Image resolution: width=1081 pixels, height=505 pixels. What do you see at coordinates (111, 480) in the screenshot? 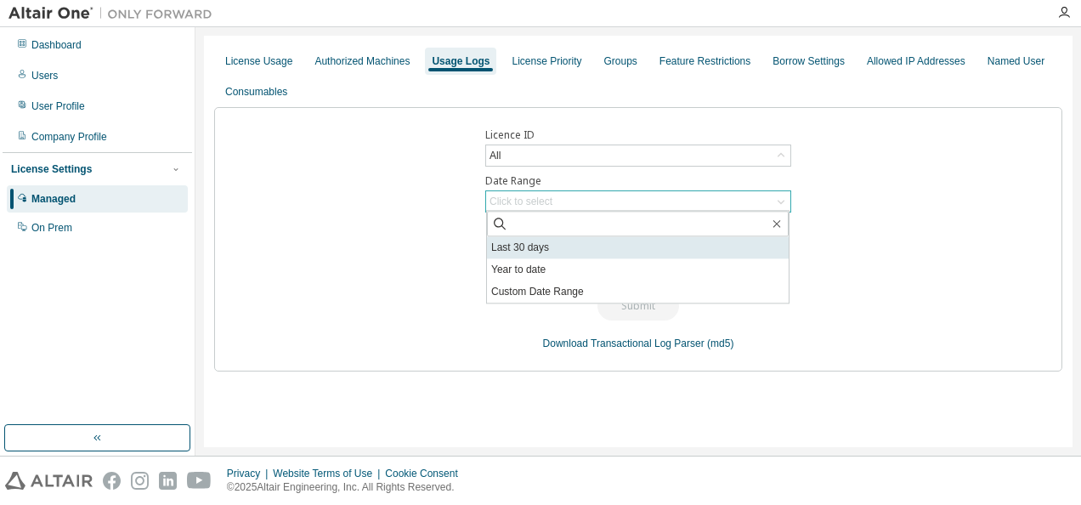
I see `img: facebook.svg` at bounding box center [111, 480].